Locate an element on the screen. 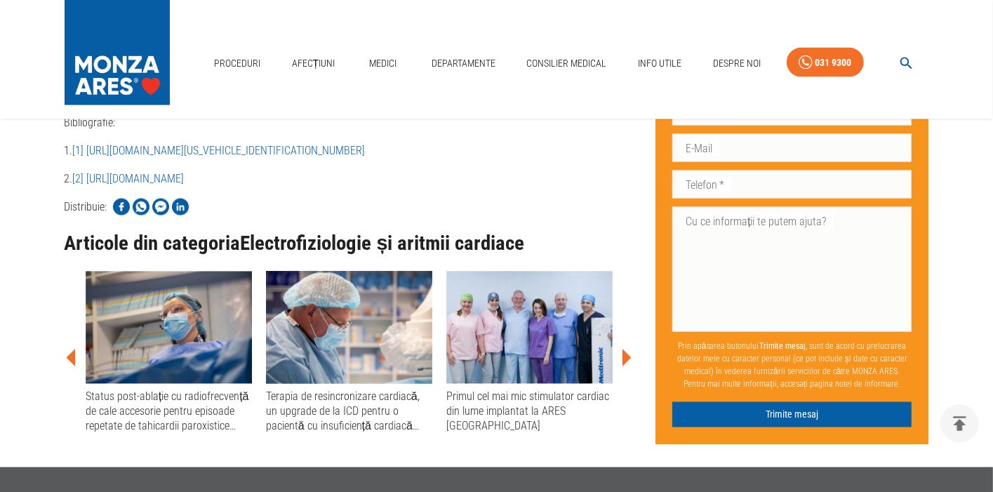 This screenshot has width=993, height=492. button: Share on WhatsApp is located at coordinates (141, 207).